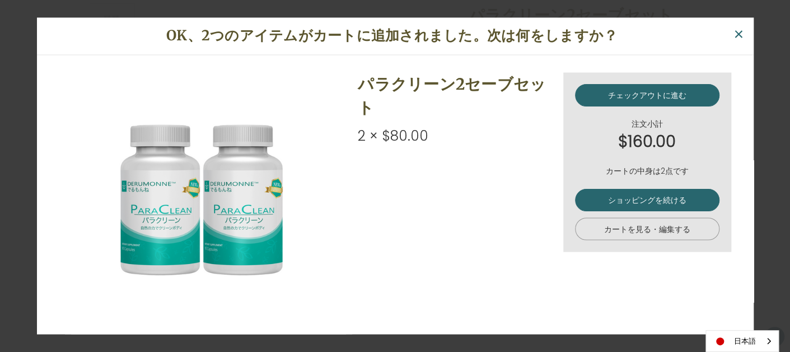  I want to click on div: Language, so click(742, 340).